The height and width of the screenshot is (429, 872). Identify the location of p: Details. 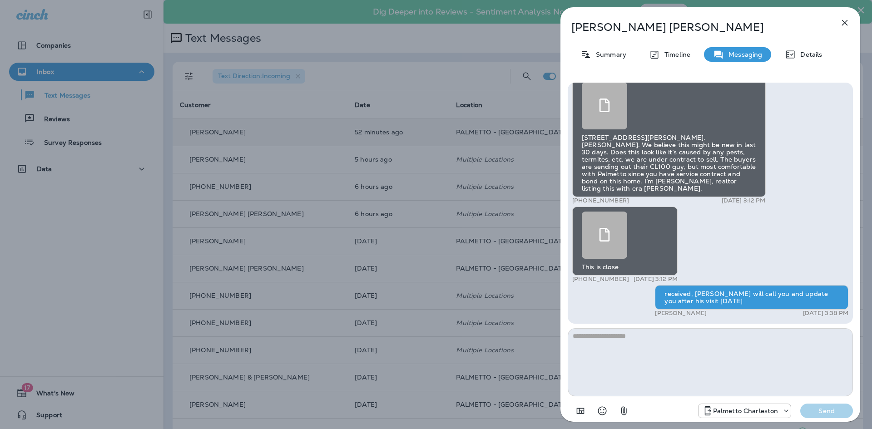
(809, 54).